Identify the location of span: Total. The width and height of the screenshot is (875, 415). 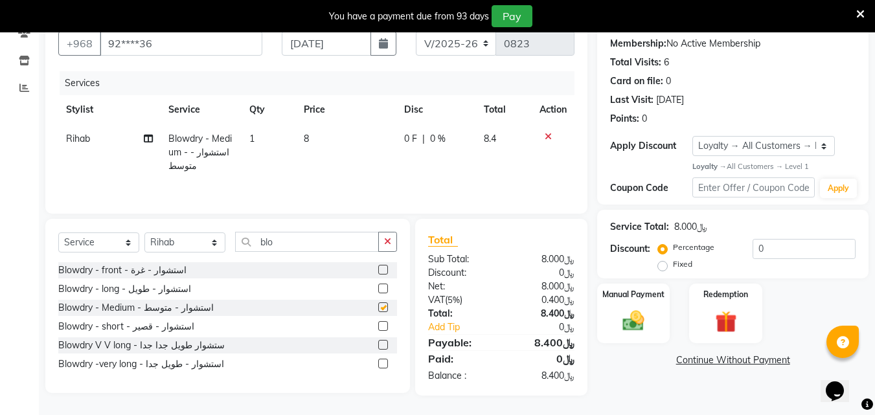
(443, 240).